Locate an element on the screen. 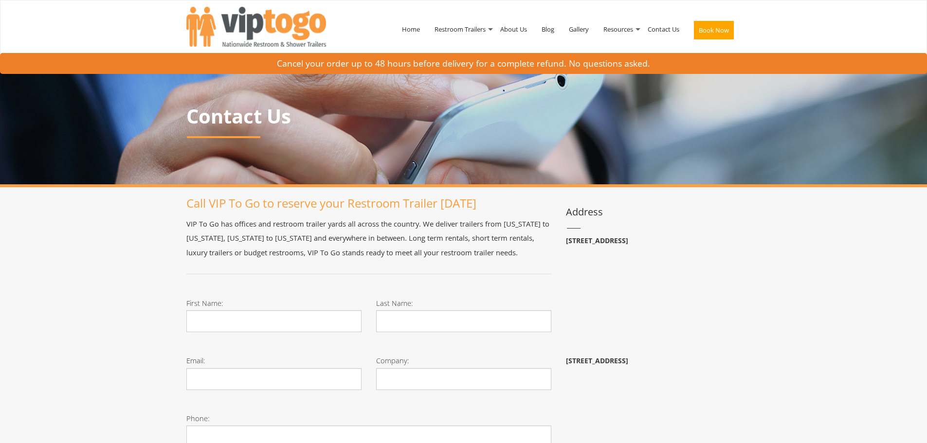 Image resolution: width=927 pixels, height=443 pixels. a: Blog is located at coordinates (548, 29).